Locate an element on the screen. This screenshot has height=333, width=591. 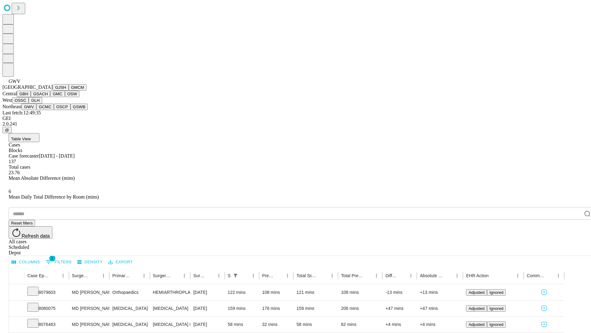
button: OSCP is located at coordinates (62, 107).